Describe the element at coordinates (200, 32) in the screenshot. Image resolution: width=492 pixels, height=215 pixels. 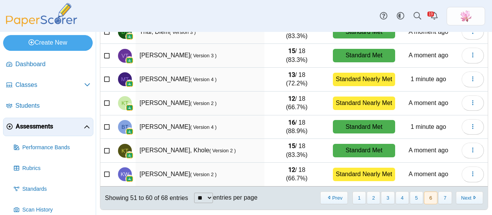
I see `td: Thai, Diem` at that location.